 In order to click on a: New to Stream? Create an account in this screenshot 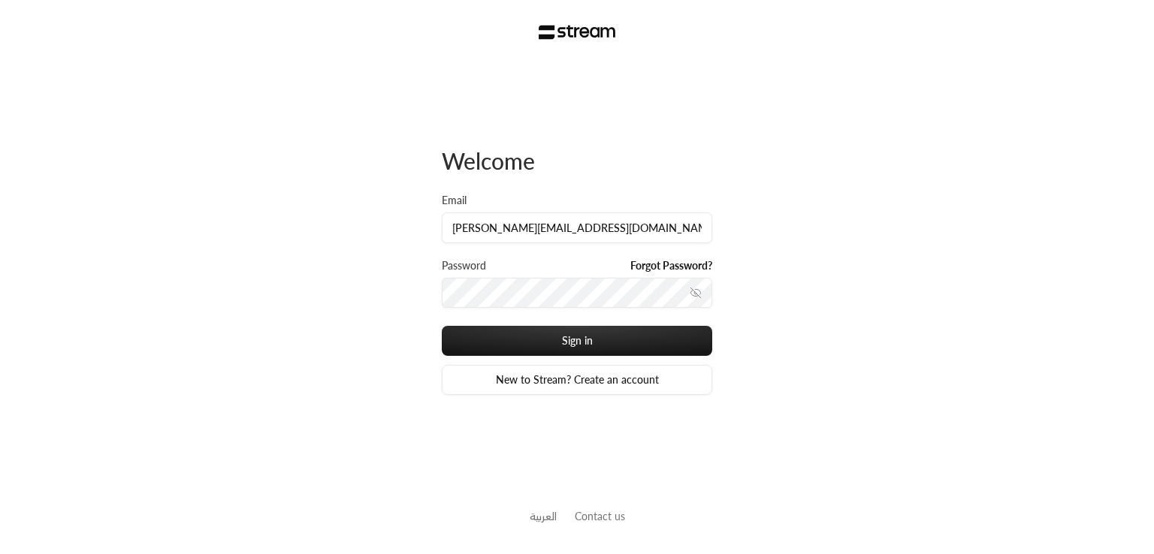, I will do `click(577, 380)`.